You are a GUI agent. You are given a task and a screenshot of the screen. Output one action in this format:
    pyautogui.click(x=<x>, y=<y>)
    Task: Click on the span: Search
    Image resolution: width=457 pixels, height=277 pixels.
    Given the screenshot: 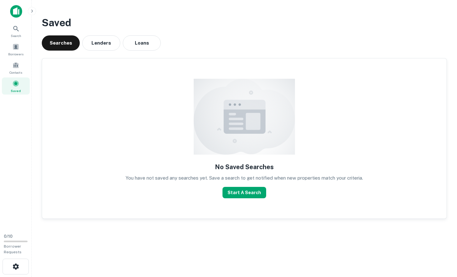 What is the action you would take?
    pyautogui.click(x=16, y=36)
    